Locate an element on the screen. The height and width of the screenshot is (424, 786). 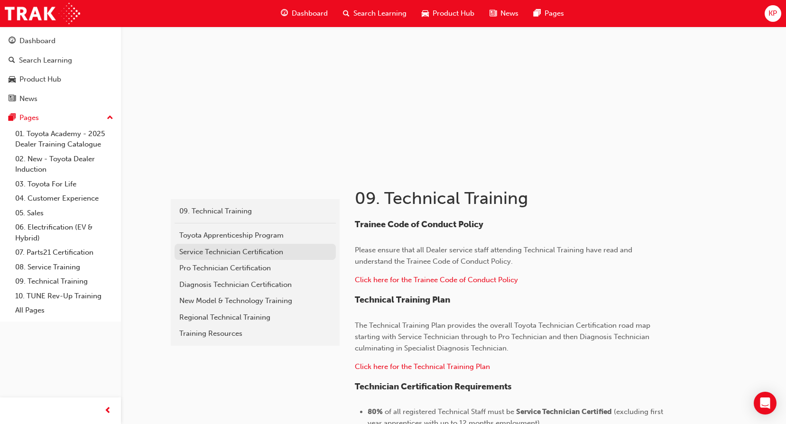
div: New Model & Technology Training is located at coordinates (255, 301).